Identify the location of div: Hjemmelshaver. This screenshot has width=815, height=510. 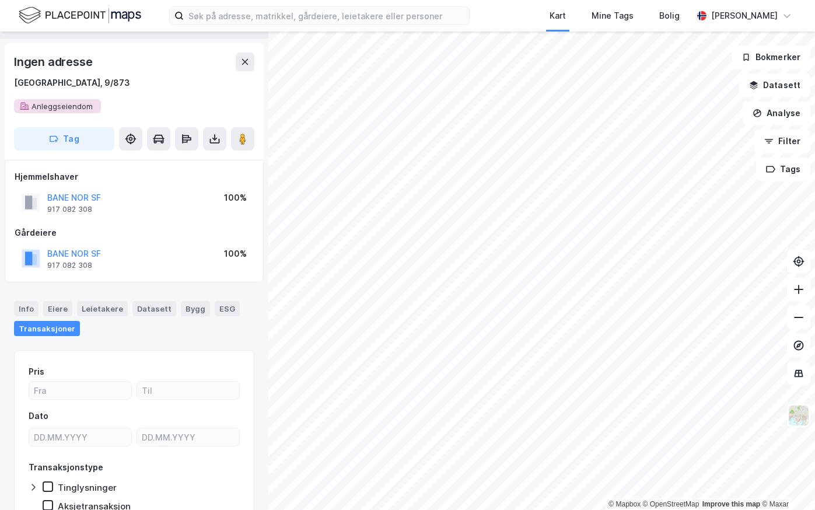
(134, 177).